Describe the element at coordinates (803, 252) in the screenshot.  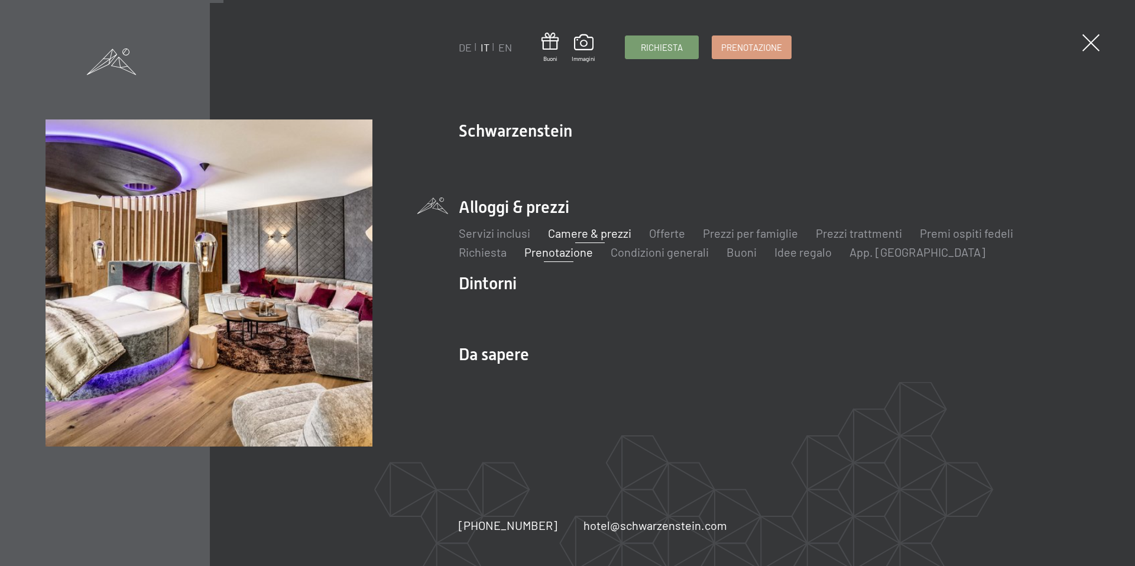
I see `a: Idee regalo` at that location.